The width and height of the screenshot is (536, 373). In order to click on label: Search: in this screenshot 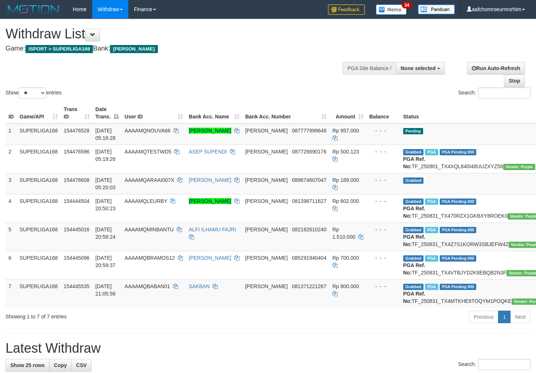, I will do `click(494, 364)`.